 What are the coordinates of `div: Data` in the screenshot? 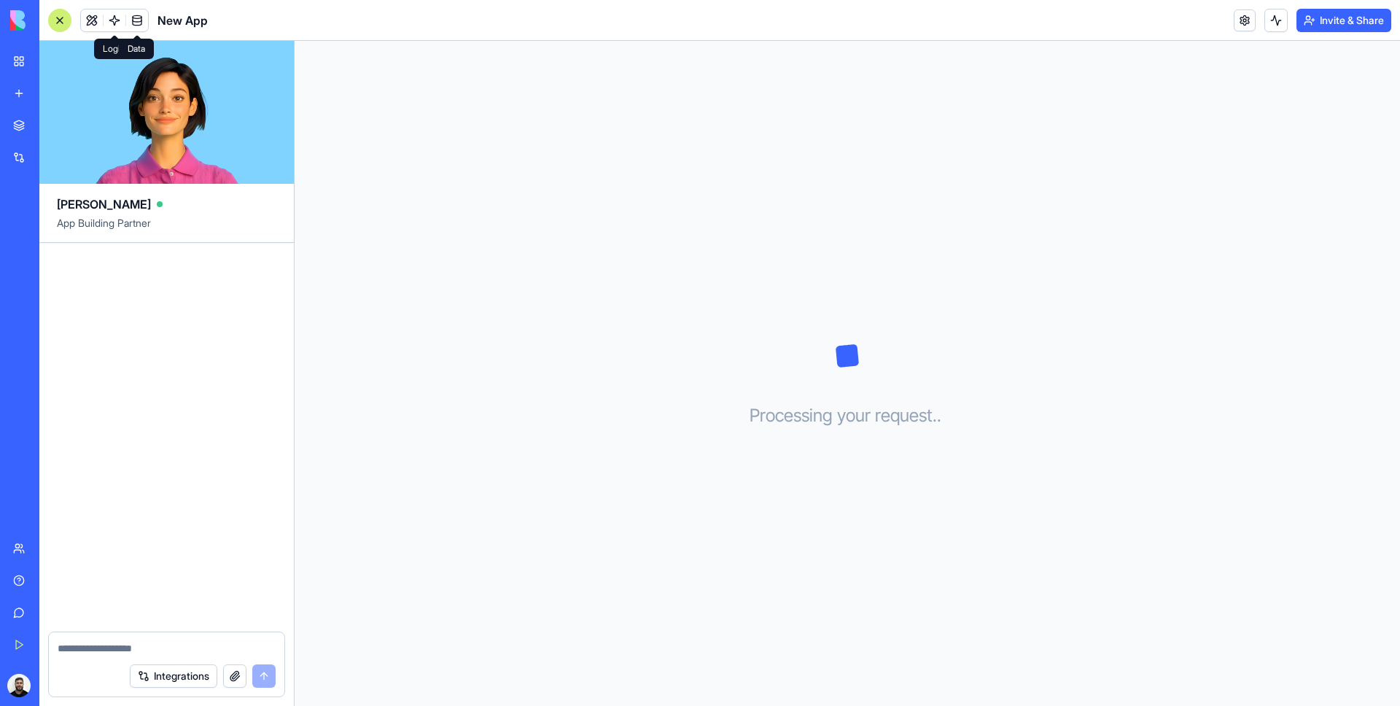 It's located at (136, 49).